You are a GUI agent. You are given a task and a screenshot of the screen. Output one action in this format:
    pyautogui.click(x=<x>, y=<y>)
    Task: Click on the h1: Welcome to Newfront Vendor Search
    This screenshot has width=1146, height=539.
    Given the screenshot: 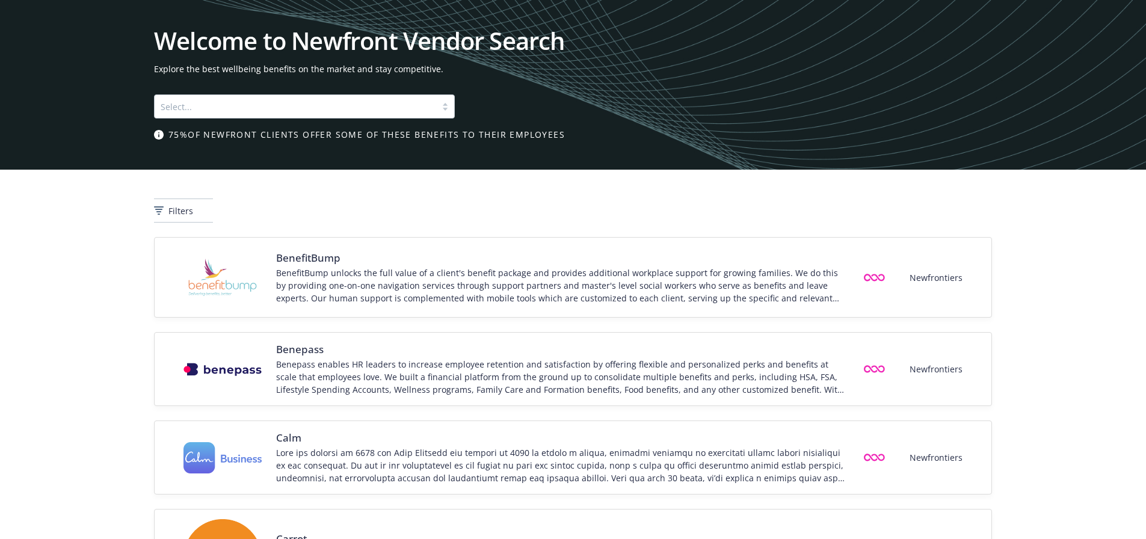 What is the action you would take?
    pyautogui.click(x=573, y=41)
    